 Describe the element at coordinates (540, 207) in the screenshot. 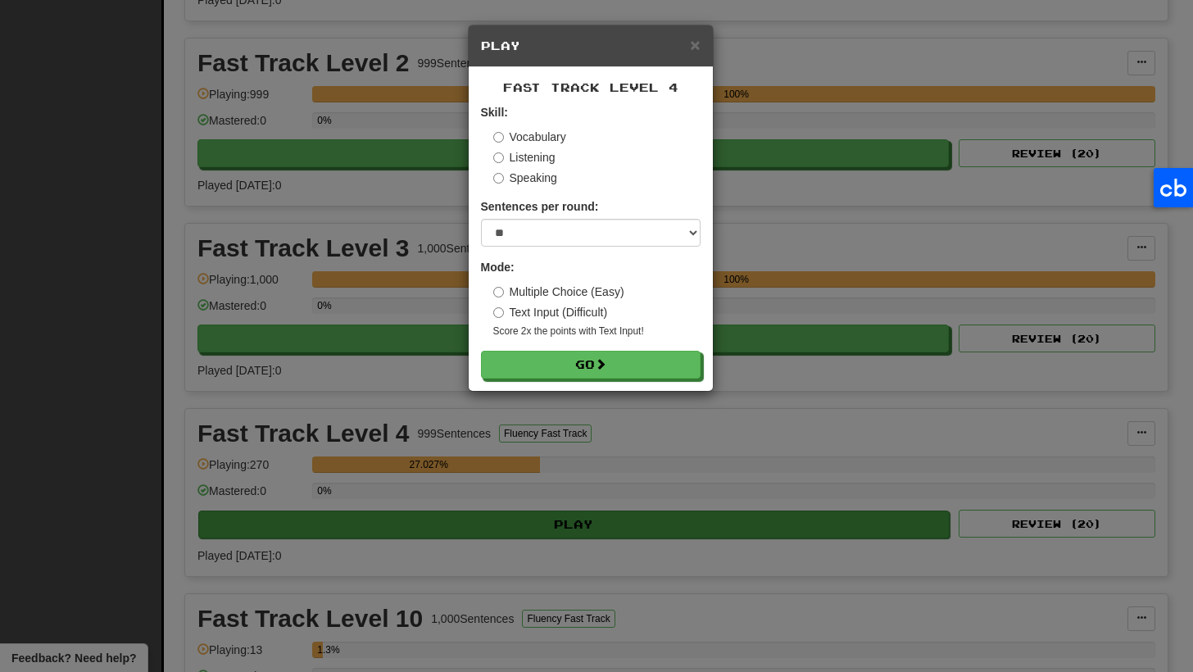

I see `label: Sentences per round:` at that location.